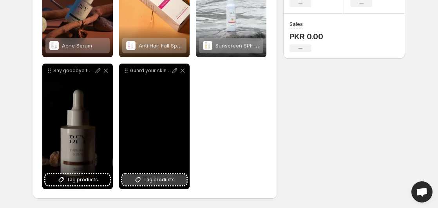 The width and height of the screenshot is (438, 208). What do you see at coordinates (74, 71) in the screenshot?
I see `p: Say goodbye to dark spots and hello to a radiant complexion Our dark spot serum is formulated t` at bounding box center [74, 71].